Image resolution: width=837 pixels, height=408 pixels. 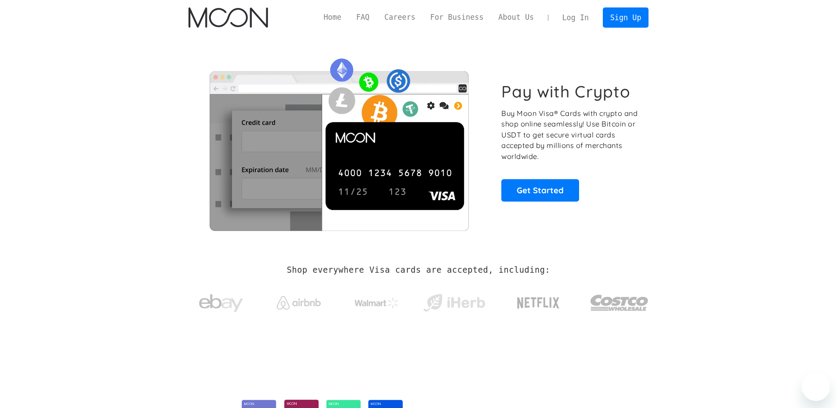 What do you see at coordinates (626, 17) in the screenshot?
I see `a: Sign Up` at bounding box center [626, 17].